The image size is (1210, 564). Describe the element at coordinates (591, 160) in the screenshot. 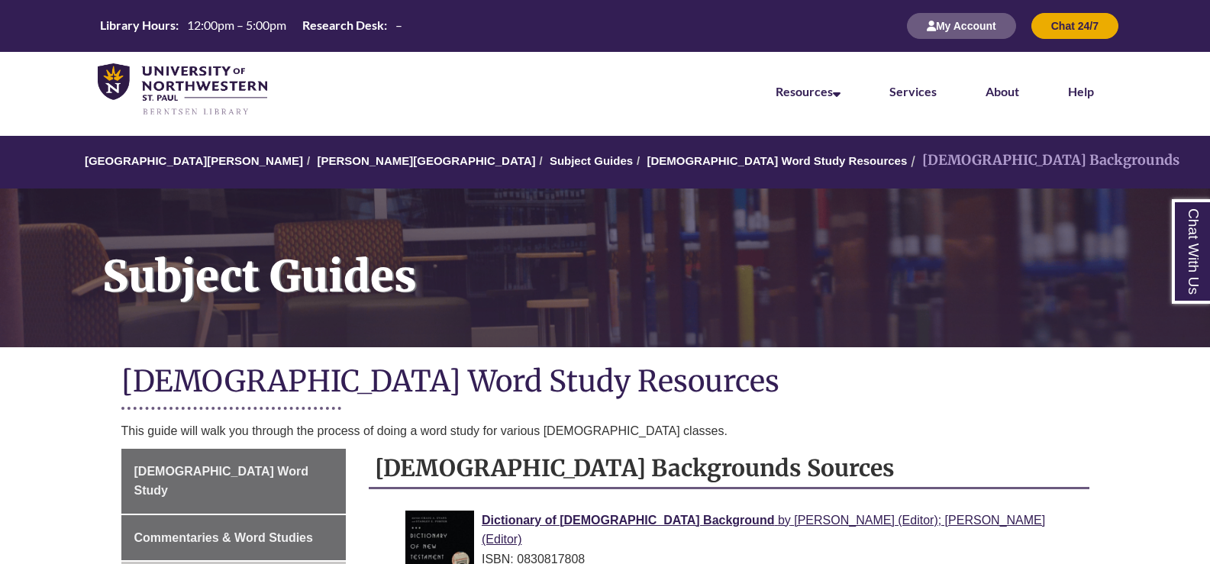

I see `a: Subject Guides` at that location.